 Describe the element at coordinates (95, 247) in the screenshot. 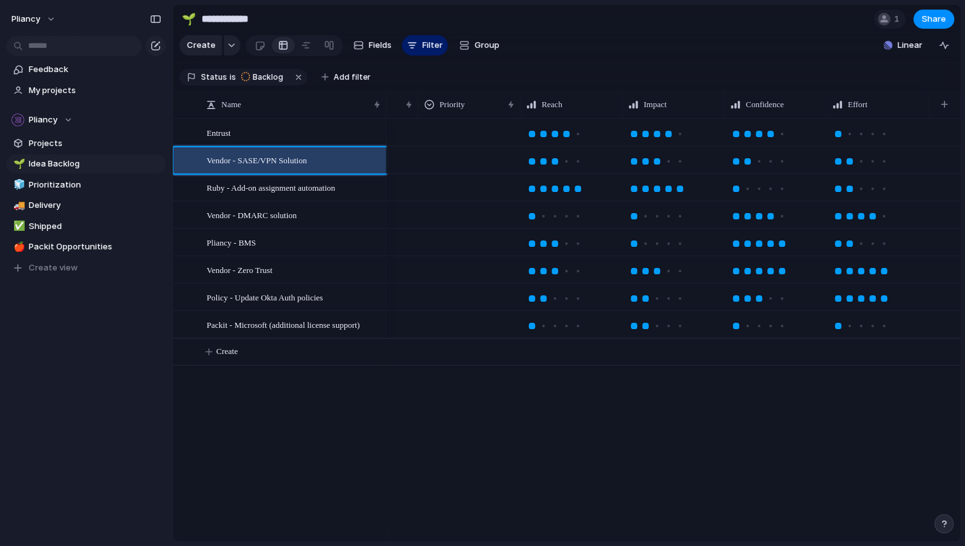

I see `span: Packit Opportunities` at that location.